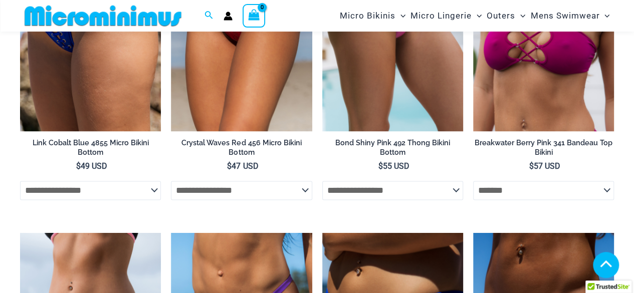 The width and height of the screenshot is (634, 293). What do you see at coordinates (570, 16) in the screenshot?
I see `a: Mens SwimwearMenu ToggleMenu Toggle` at bounding box center [570, 16].